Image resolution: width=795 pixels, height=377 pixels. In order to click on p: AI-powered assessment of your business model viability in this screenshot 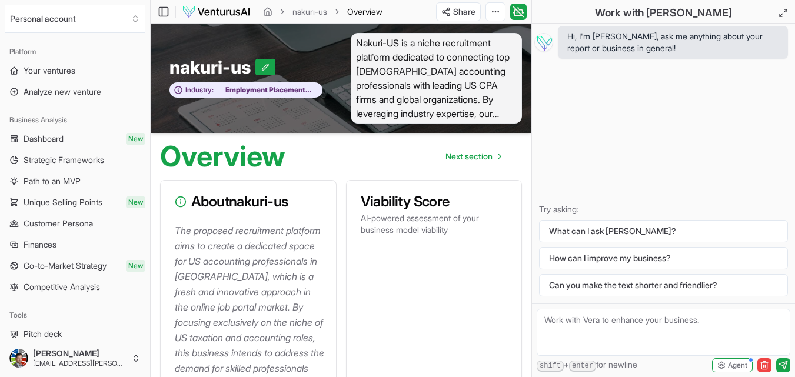, I will do `click(434, 224)`.